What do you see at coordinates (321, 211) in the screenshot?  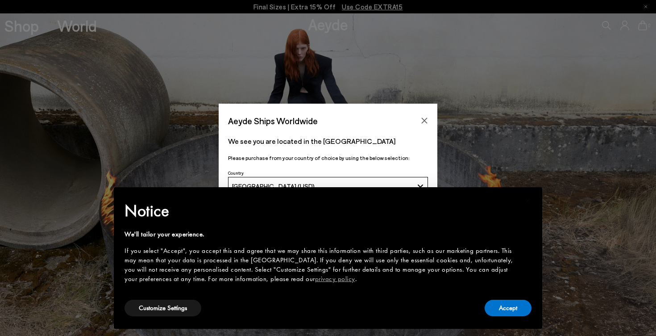 I see `h2: Notice` at bounding box center [321, 211].